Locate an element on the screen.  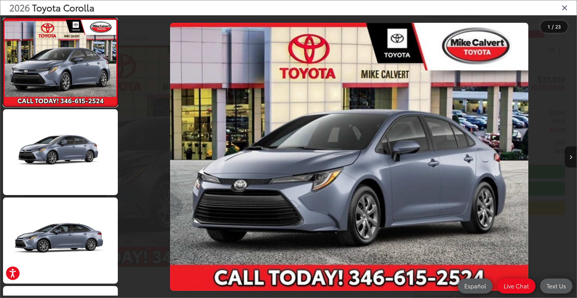
span: Text Us is located at coordinates (556, 286).